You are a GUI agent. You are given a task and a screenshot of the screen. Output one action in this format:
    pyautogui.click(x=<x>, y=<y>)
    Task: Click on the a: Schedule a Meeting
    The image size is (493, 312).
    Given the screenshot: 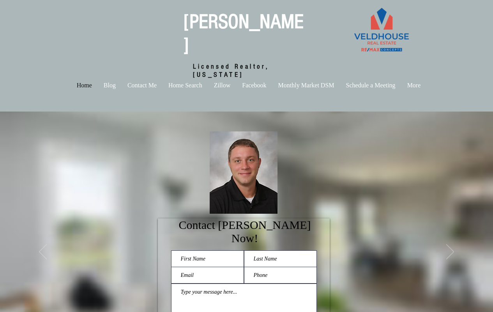 What is the action you would take?
    pyautogui.click(x=371, y=86)
    